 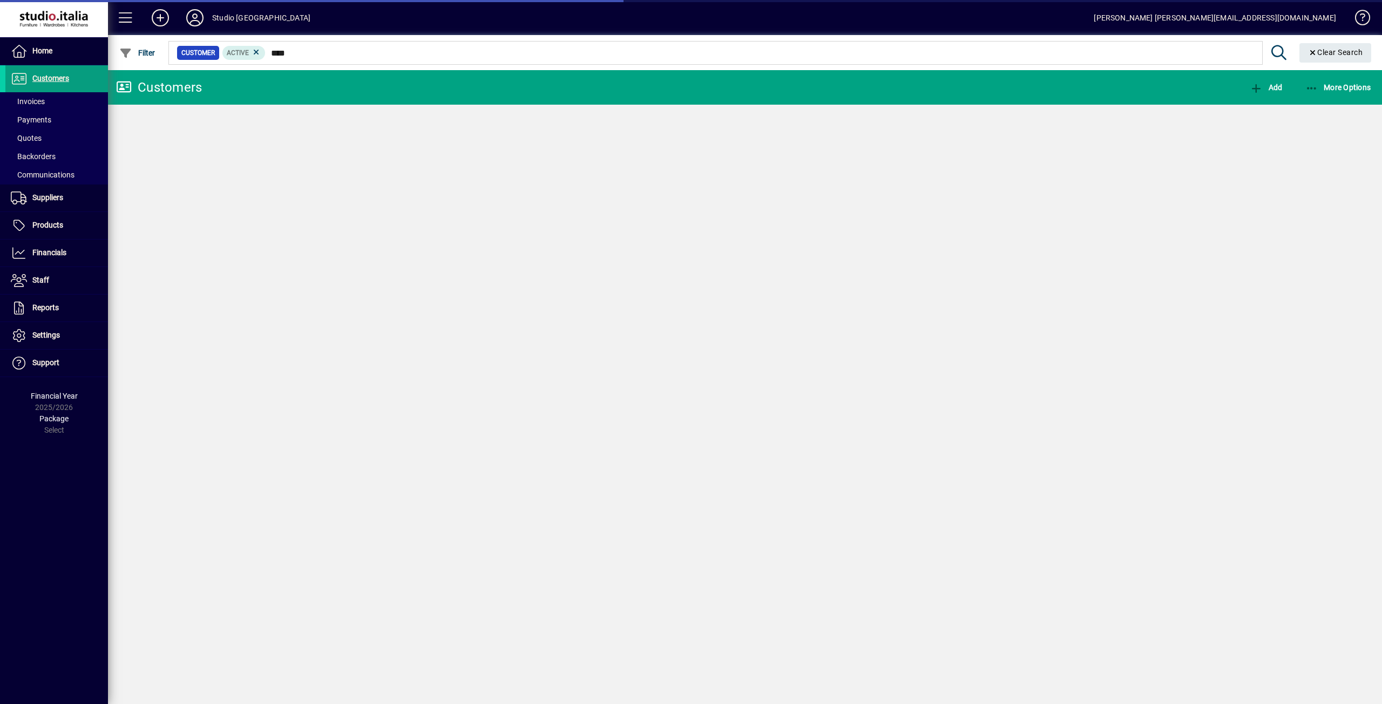 I want to click on a: Suppliers, so click(x=57, y=198).